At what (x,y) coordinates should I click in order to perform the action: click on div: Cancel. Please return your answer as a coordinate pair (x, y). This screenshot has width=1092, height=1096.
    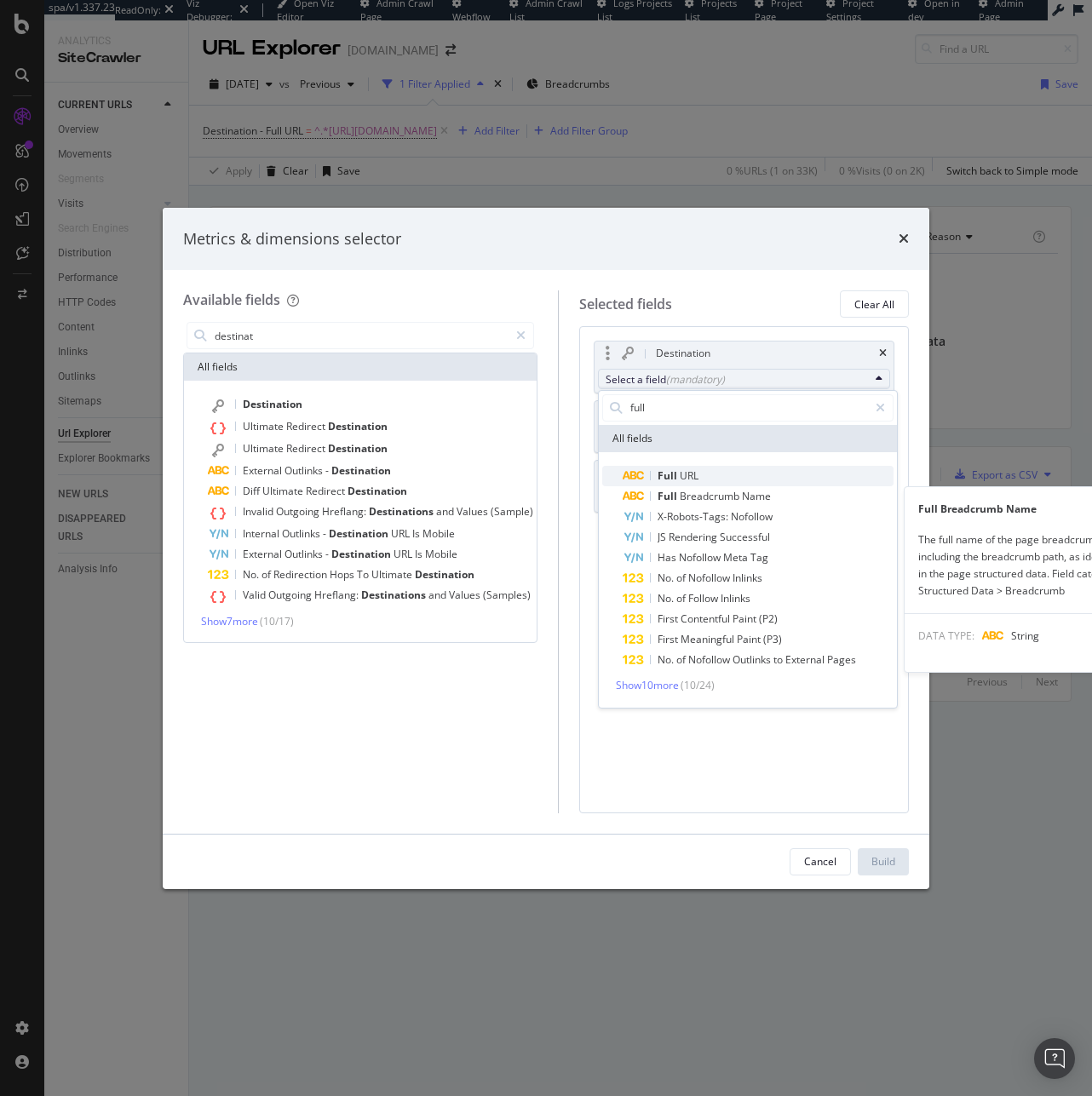
    Looking at the image, I should click on (820, 861).